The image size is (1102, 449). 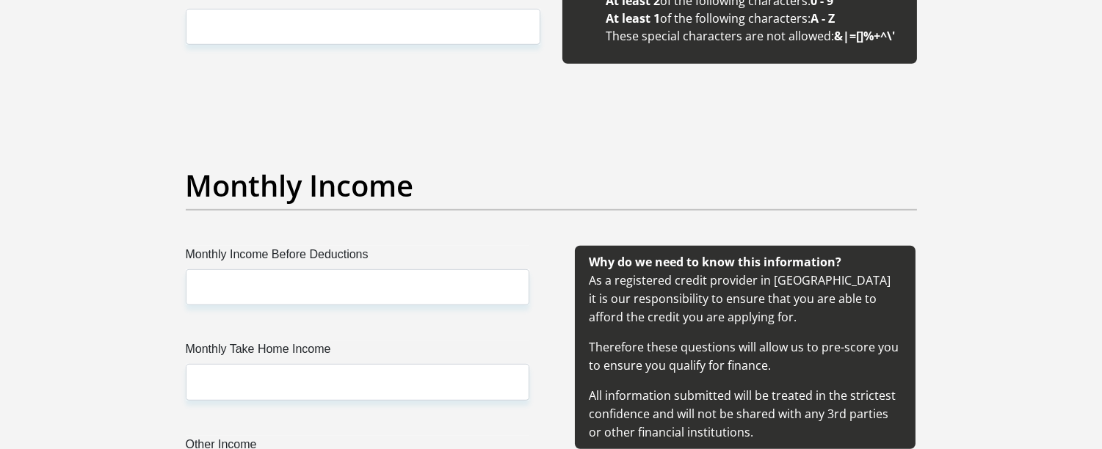 I want to click on b: At least 1, so click(x=634, y=18).